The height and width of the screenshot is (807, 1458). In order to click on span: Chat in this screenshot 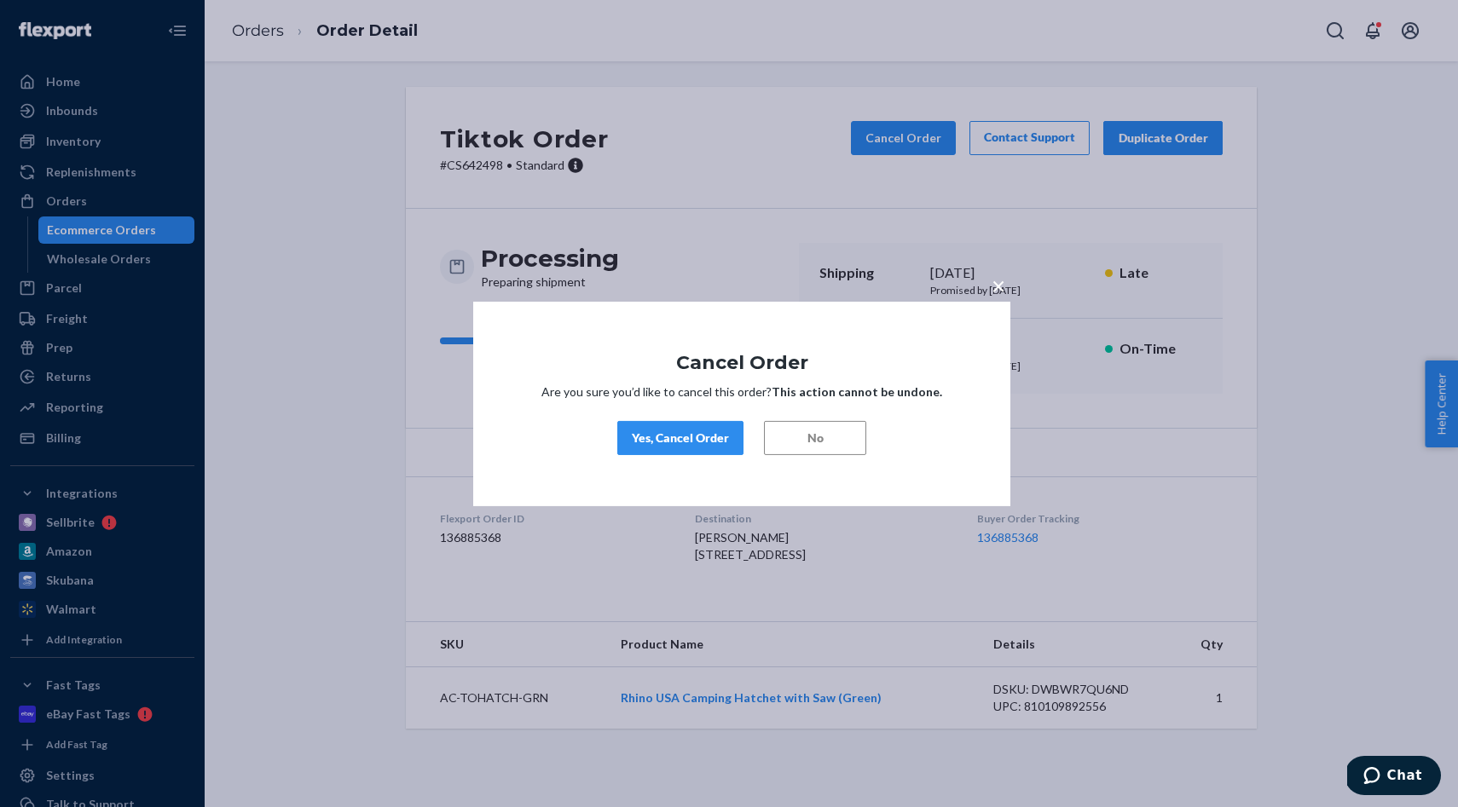, I will do `click(57, 20)`.